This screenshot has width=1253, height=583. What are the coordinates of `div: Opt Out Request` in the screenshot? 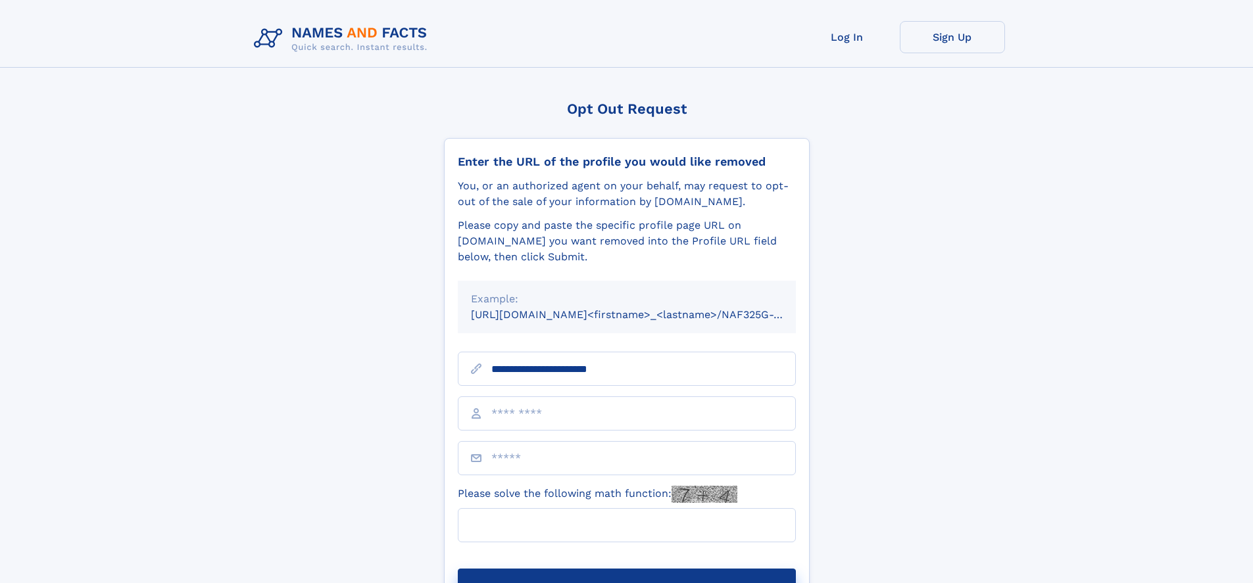 It's located at (627, 109).